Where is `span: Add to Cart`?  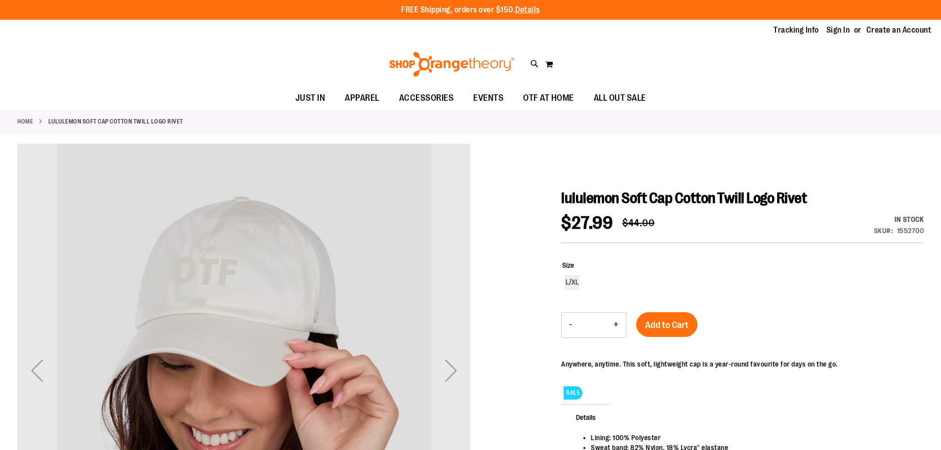 span: Add to Cart is located at coordinates (667, 325).